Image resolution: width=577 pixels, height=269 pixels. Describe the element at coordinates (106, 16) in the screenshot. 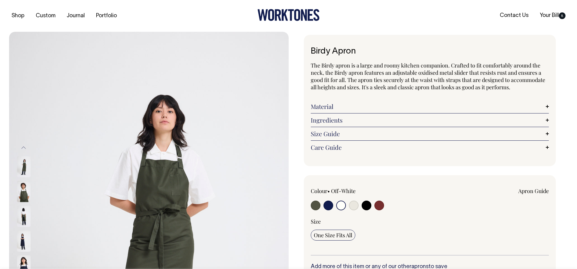

I see `a: Portfolio` at that location.